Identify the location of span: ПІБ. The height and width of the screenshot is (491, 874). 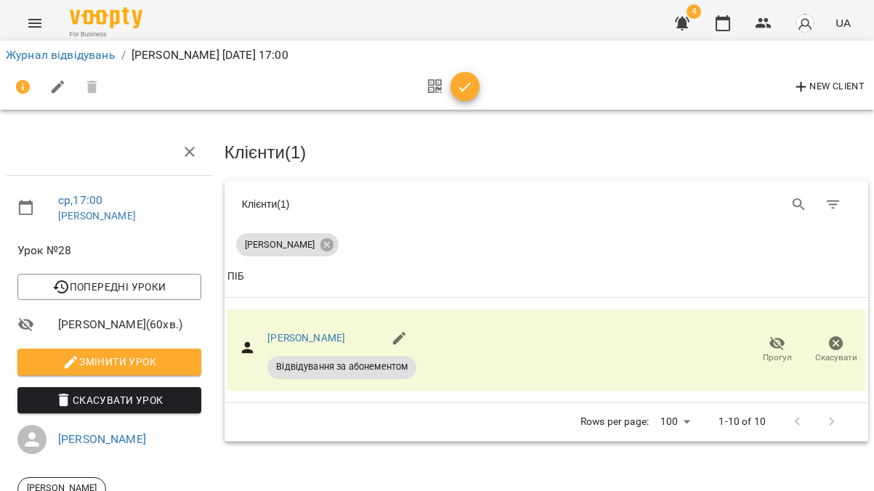
(546, 277).